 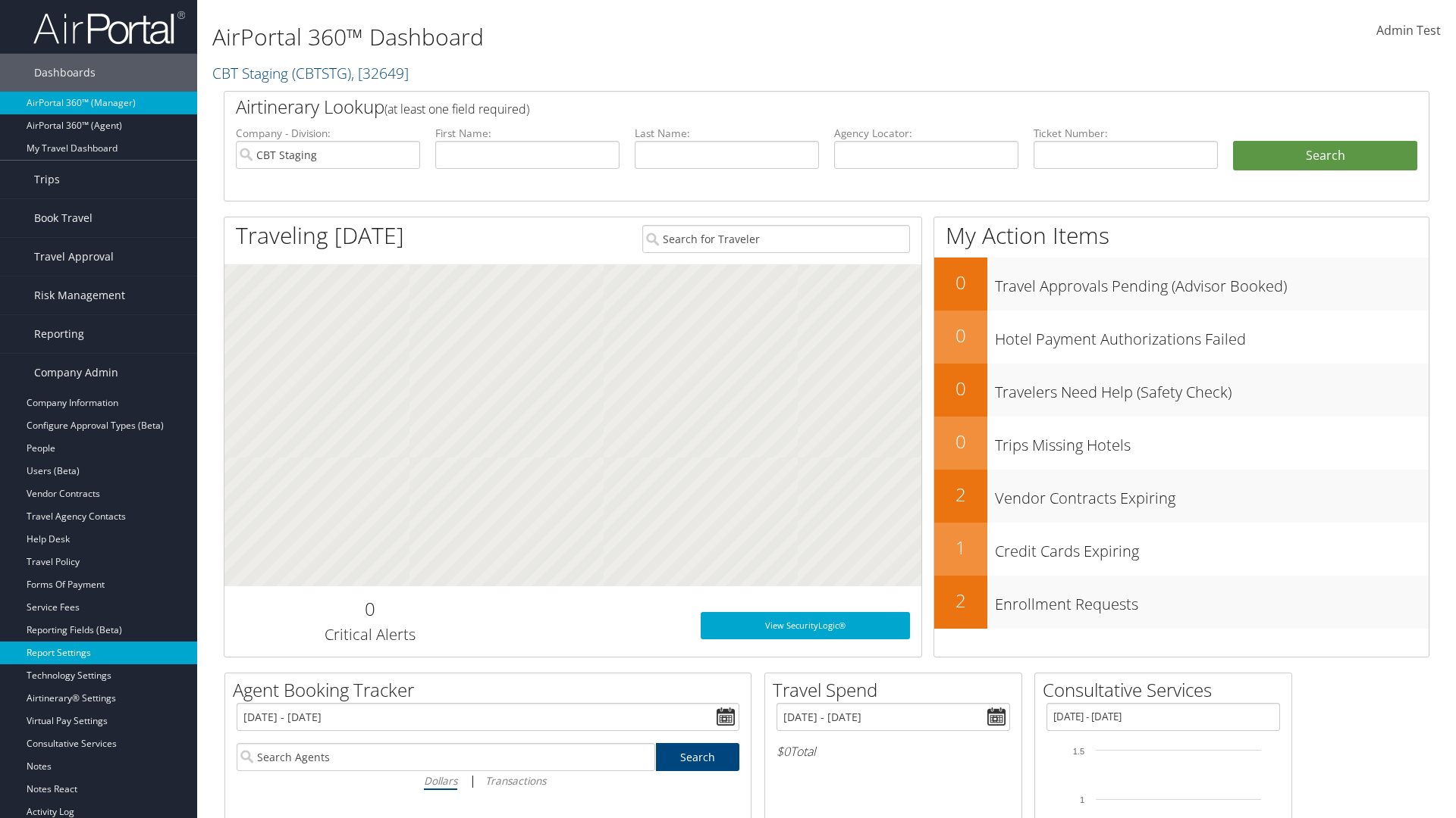 I want to click on i: Transactions, so click(x=516, y=781).